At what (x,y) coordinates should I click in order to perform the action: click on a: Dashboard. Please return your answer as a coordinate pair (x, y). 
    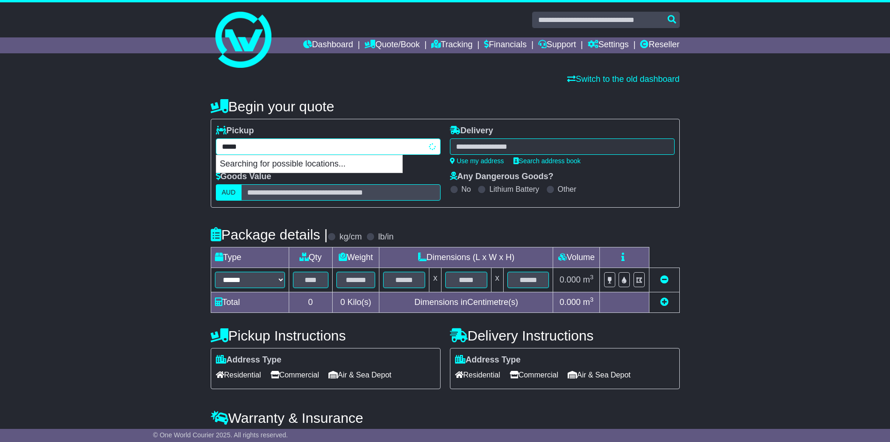
    Looking at the image, I should click on (328, 45).